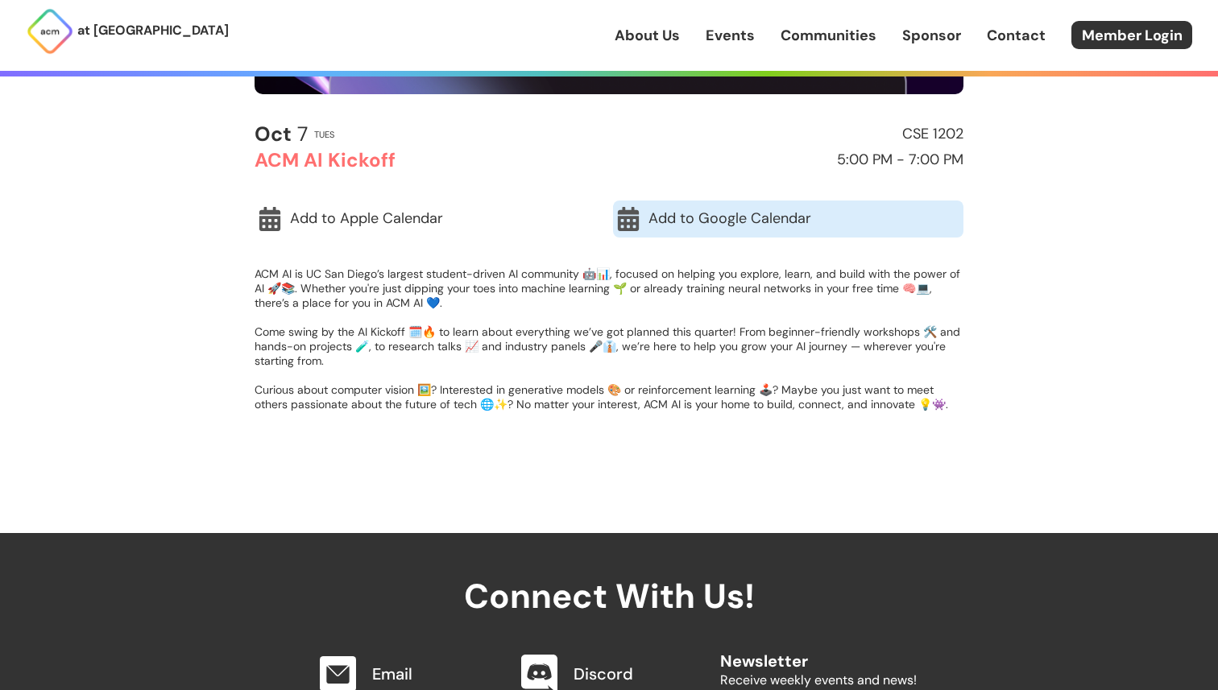 The image size is (1218, 690). I want to click on h2: CSE 1202, so click(789, 135).